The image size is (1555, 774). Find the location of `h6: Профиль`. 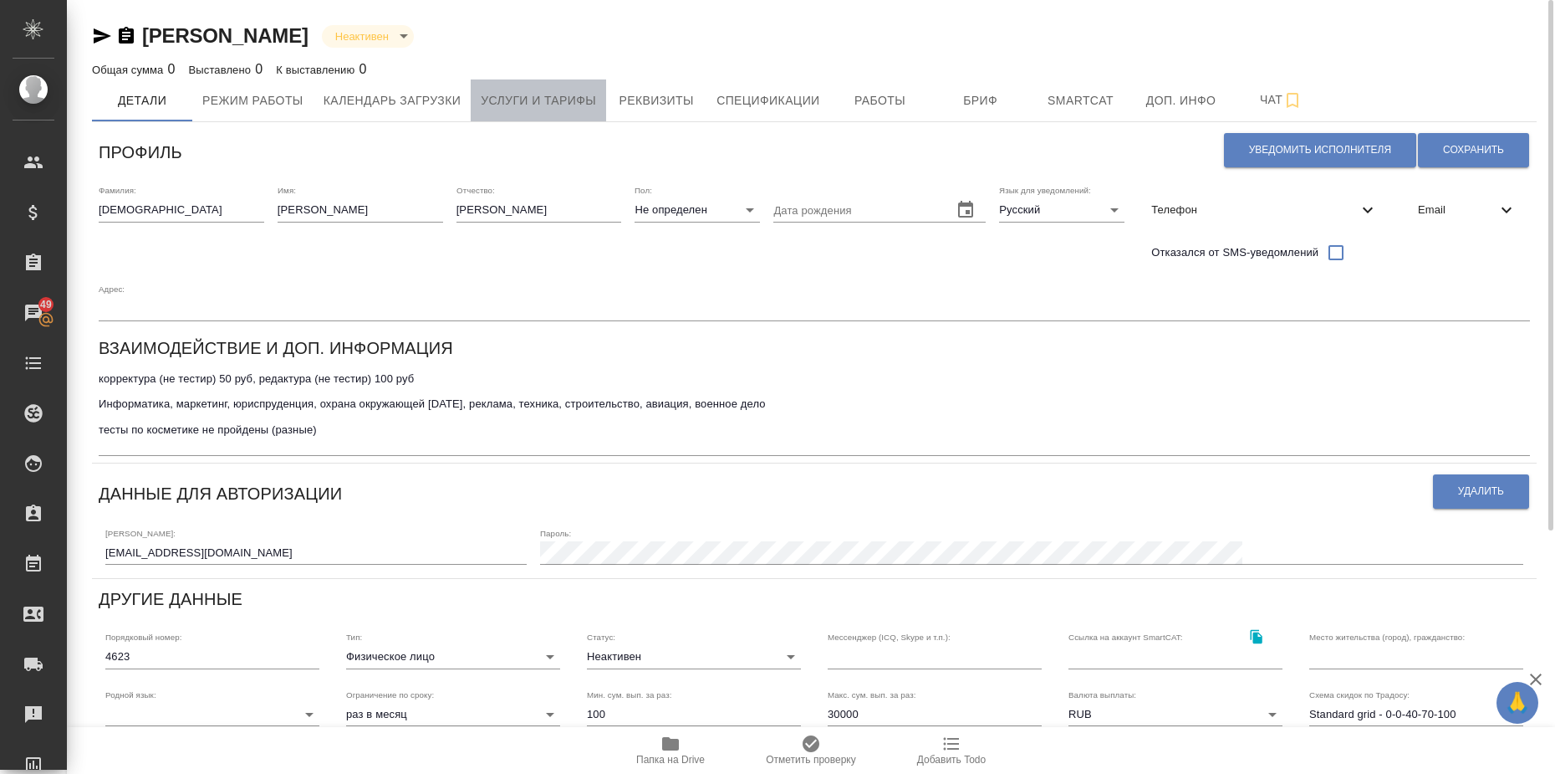

h6: Профиль is located at coordinates (140, 152).